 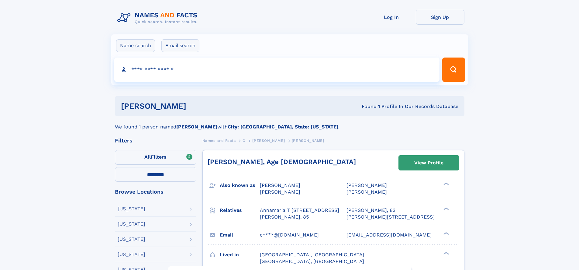 I want to click on input: search input, so click(x=277, y=70).